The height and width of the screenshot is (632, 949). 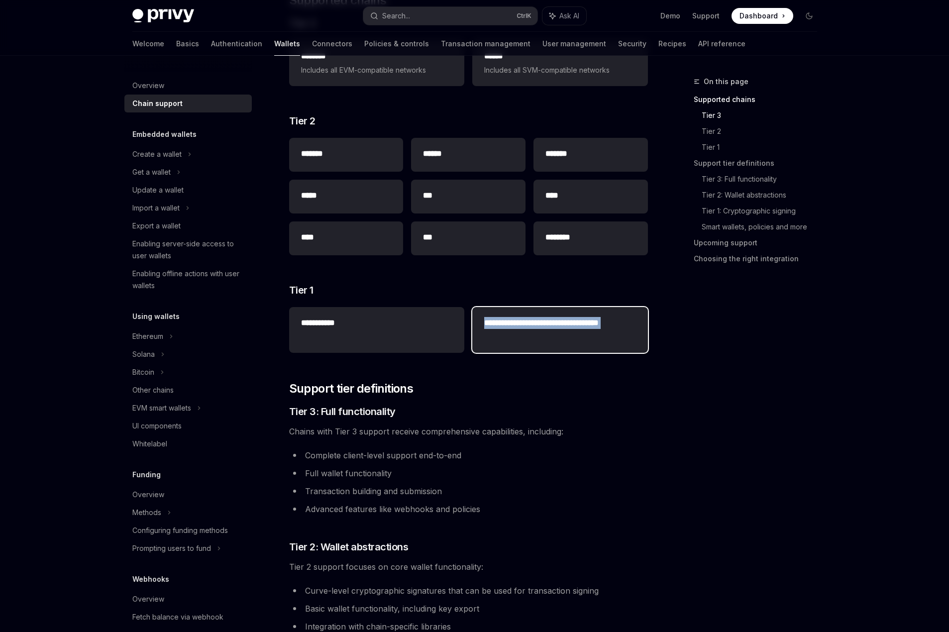 I want to click on a: Tier 1: Cryptographic signing, so click(x=763, y=211).